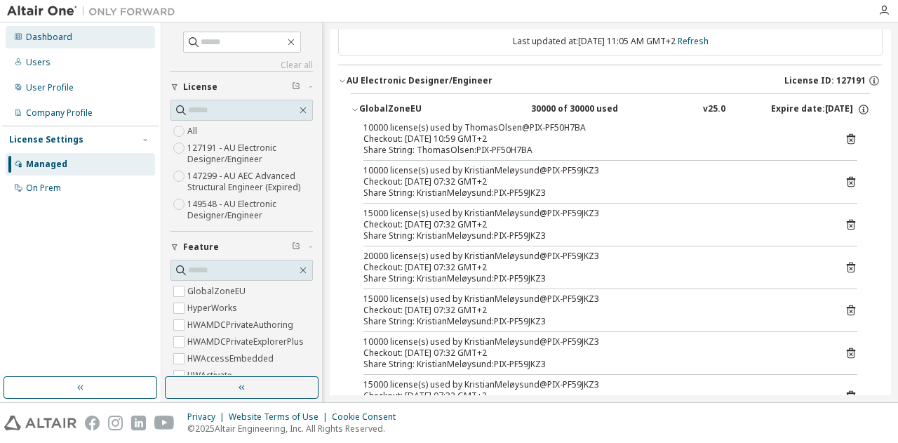 This screenshot has height=443, width=898. What do you see at coordinates (38, 62) in the screenshot?
I see `div: Users` at bounding box center [38, 62].